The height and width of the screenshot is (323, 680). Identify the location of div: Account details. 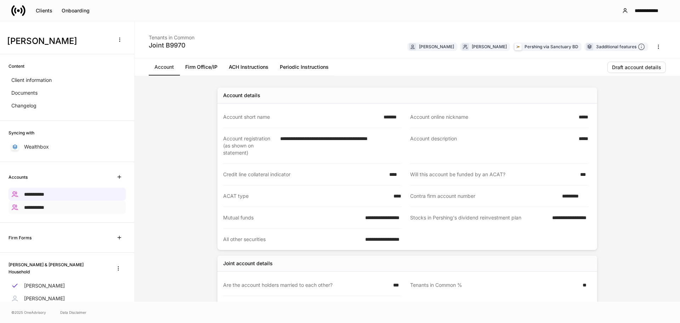
(242, 95).